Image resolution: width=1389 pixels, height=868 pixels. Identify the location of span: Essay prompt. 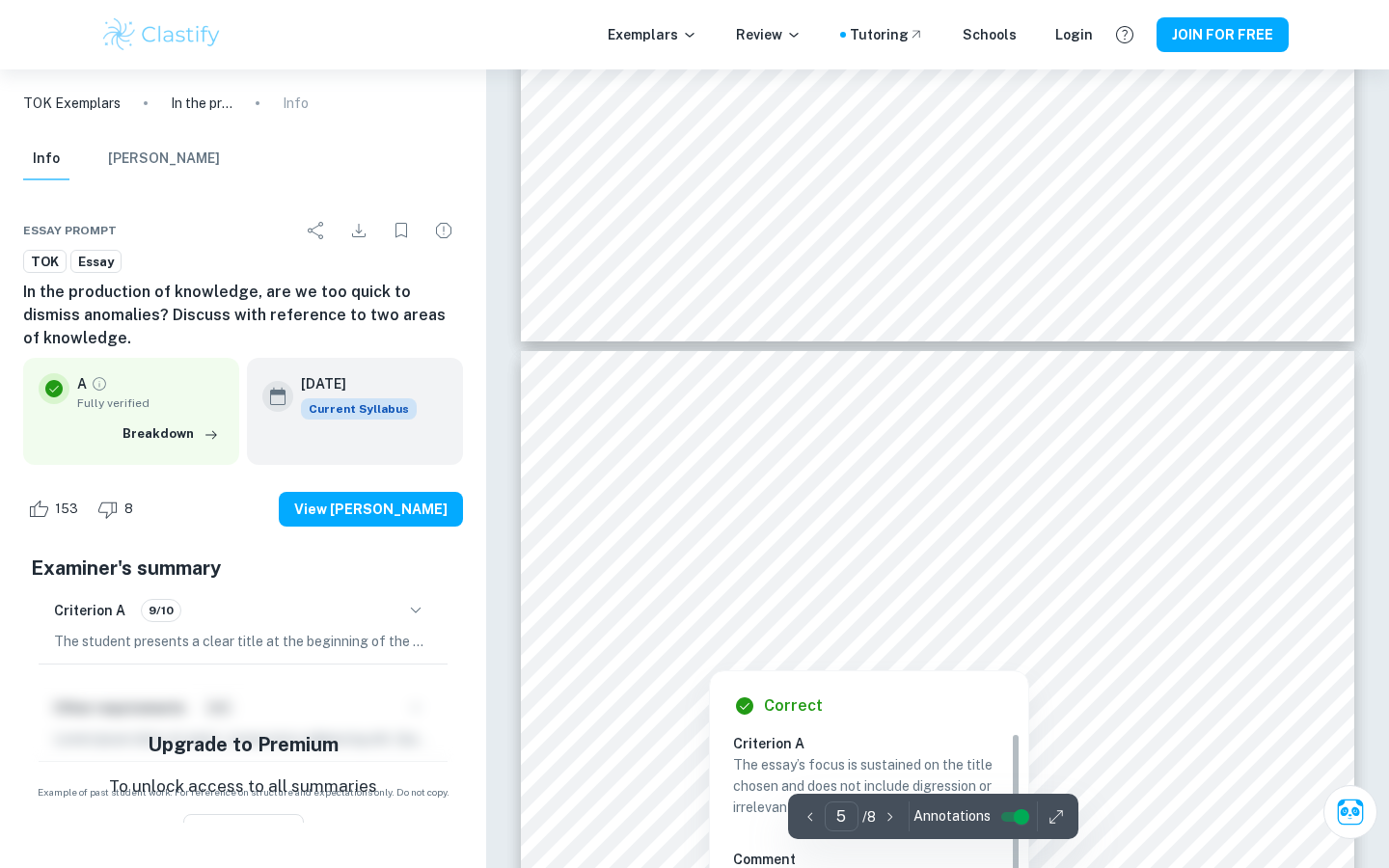
(69, 230).